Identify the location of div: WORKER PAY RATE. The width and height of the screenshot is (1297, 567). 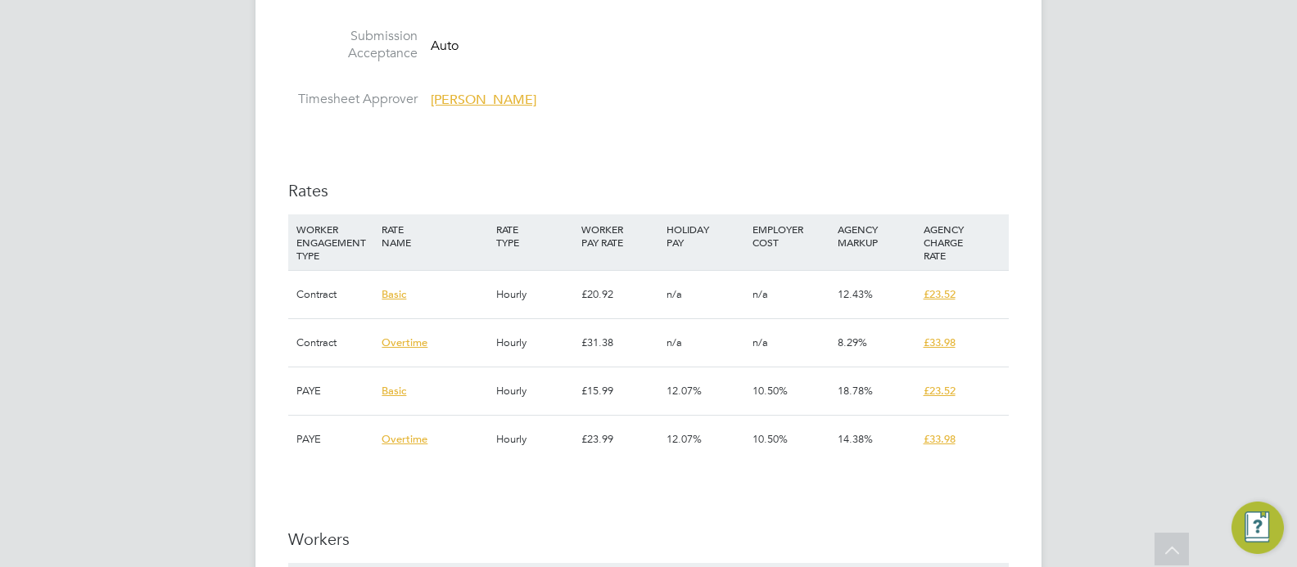
(620, 236).